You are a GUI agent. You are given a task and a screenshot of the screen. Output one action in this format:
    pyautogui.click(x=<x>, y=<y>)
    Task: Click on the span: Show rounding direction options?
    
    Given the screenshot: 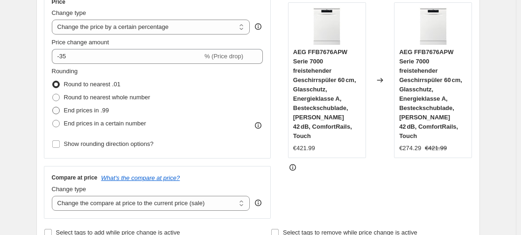 What is the action you would take?
    pyautogui.click(x=109, y=144)
    